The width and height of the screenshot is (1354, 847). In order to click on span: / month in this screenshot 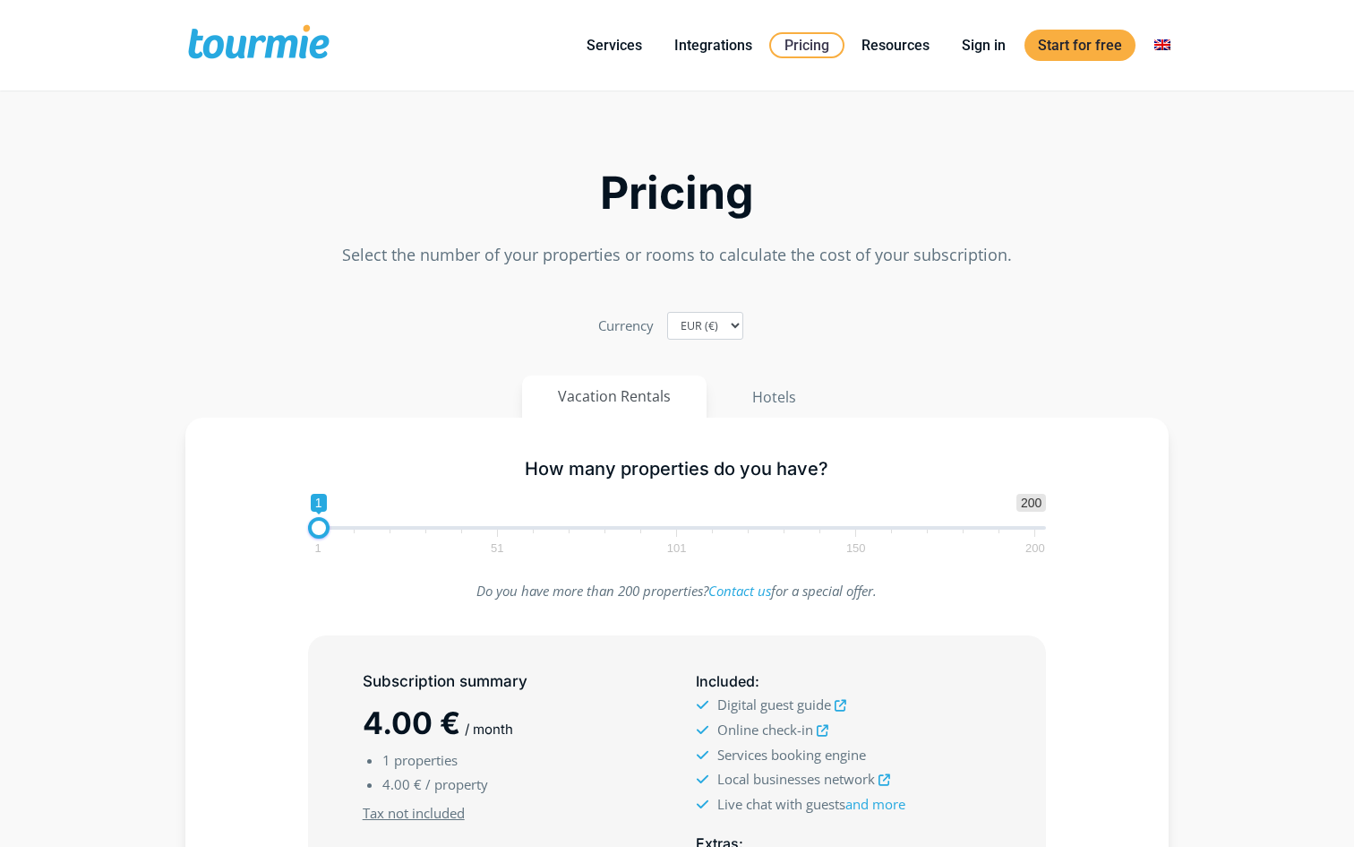, I will do `click(489, 728)`.